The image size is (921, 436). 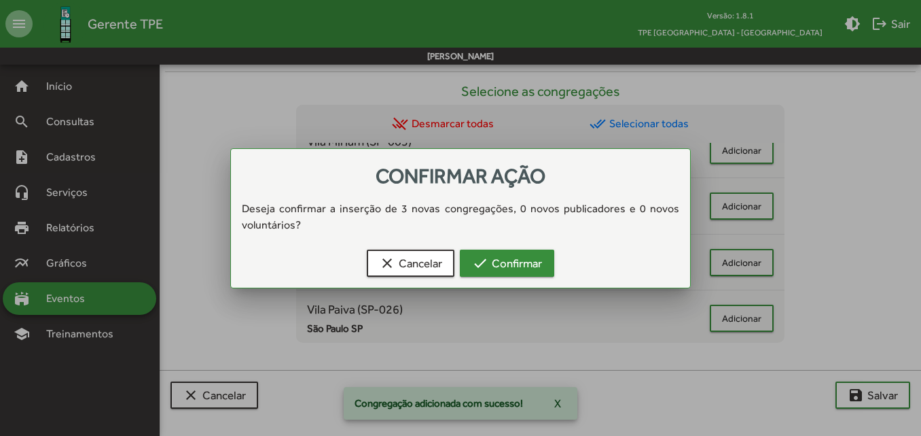 I want to click on span: Cancelar, so click(x=410, y=263).